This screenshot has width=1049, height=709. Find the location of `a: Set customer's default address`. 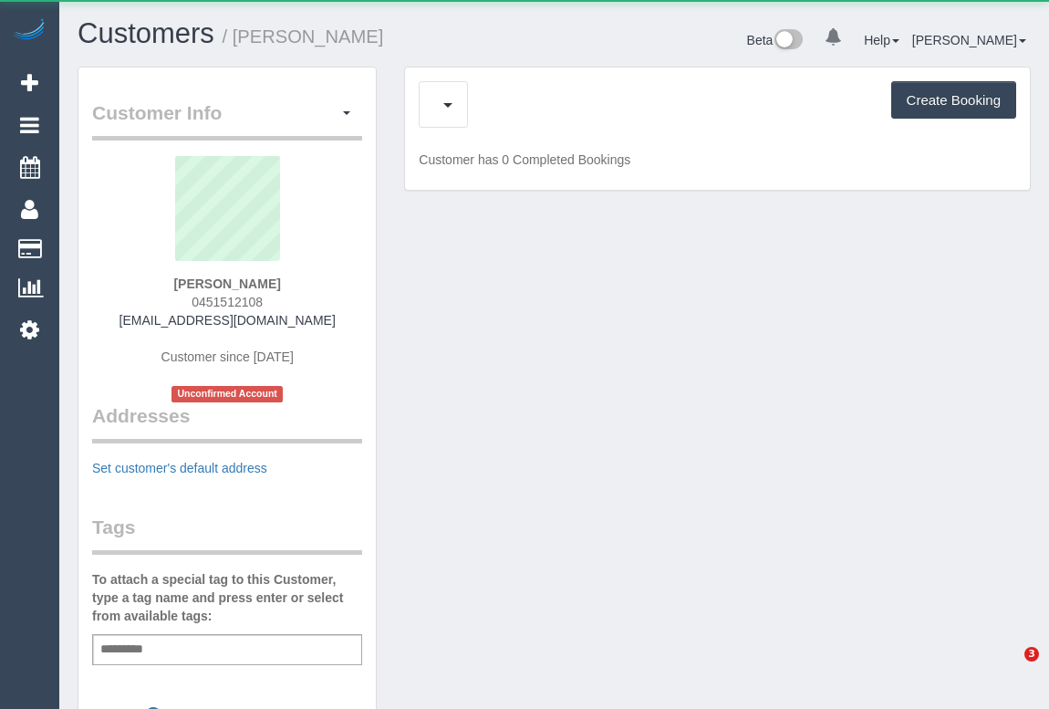

a: Set customer's default address is located at coordinates (180, 468).